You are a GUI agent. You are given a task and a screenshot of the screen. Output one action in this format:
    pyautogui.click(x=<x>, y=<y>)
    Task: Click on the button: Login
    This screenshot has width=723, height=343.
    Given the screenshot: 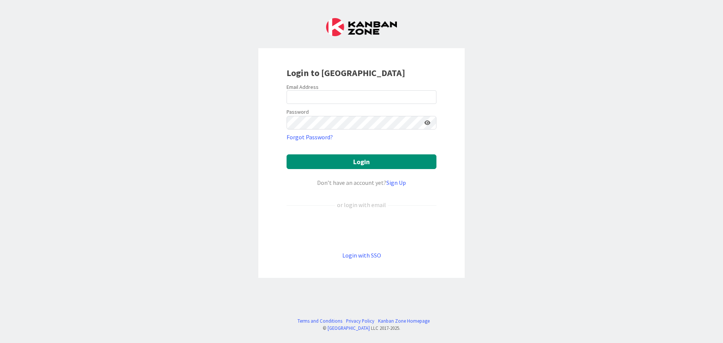 What is the action you would take?
    pyautogui.click(x=361, y=161)
    